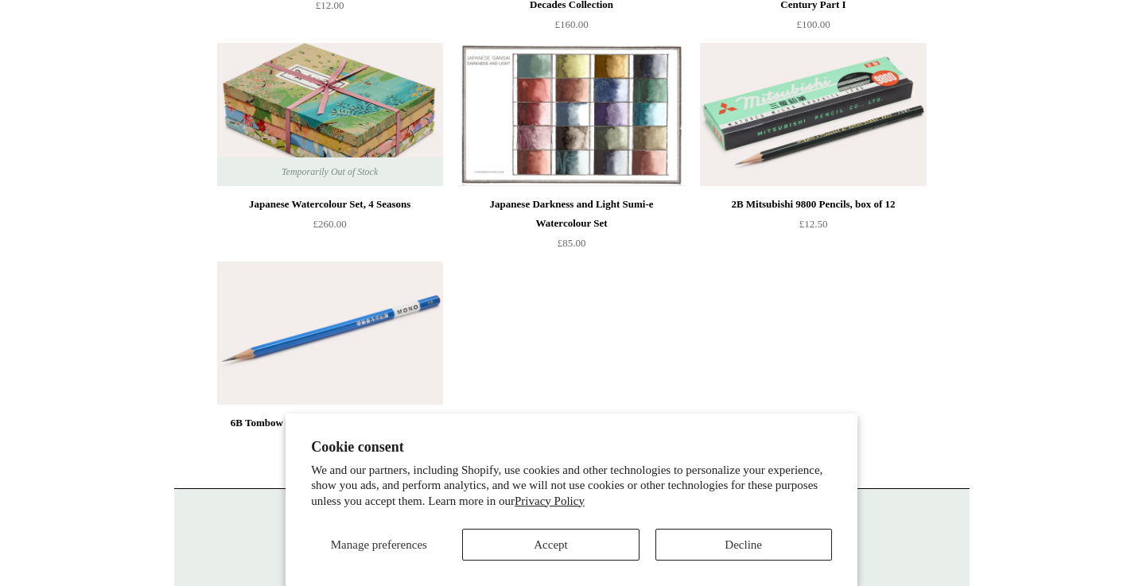  What do you see at coordinates (813, 228) in the screenshot?
I see `a: 2B Mitsubishi 9800 Pencils, box of 12 £12.50` at bounding box center [813, 228].